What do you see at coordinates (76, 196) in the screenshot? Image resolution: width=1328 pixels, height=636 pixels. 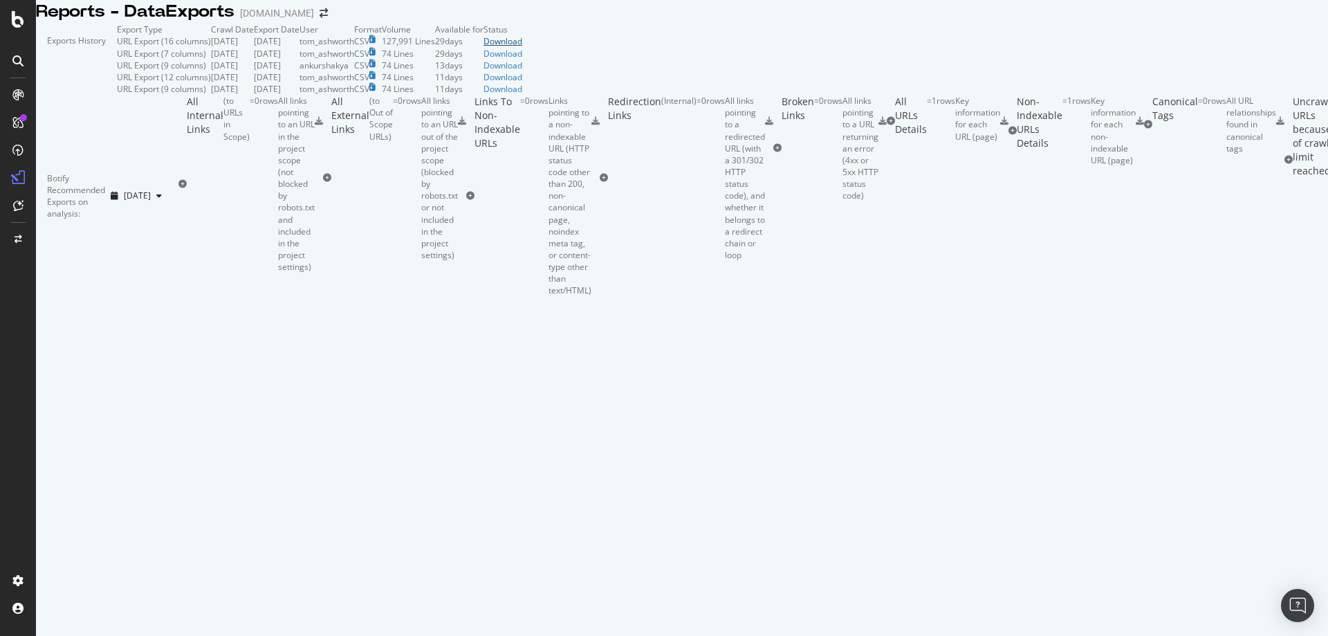 I see `div: Botify Recommended Exports on analysis:` at bounding box center [76, 196].